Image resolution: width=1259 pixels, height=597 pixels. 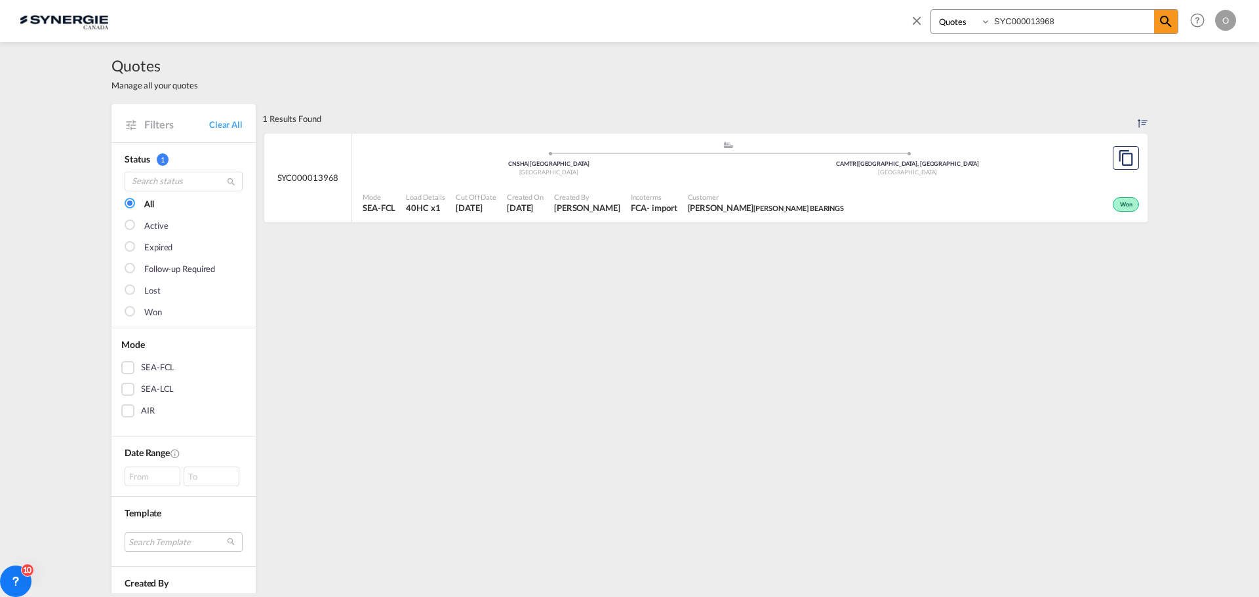 I want to click on span: Load Details, so click(x=426, y=197).